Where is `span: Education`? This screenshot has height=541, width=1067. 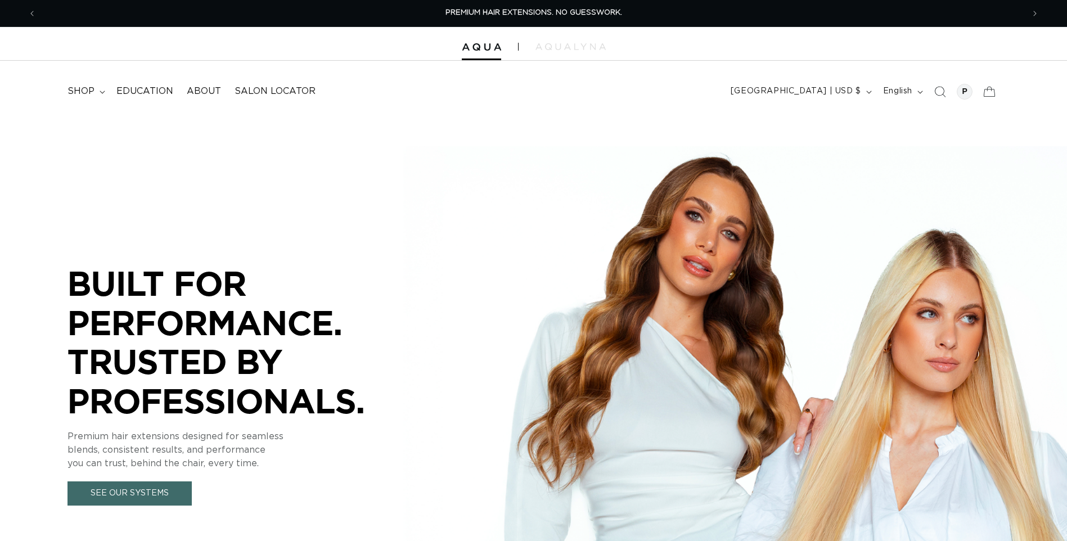 span: Education is located at coordinates (145, 91).